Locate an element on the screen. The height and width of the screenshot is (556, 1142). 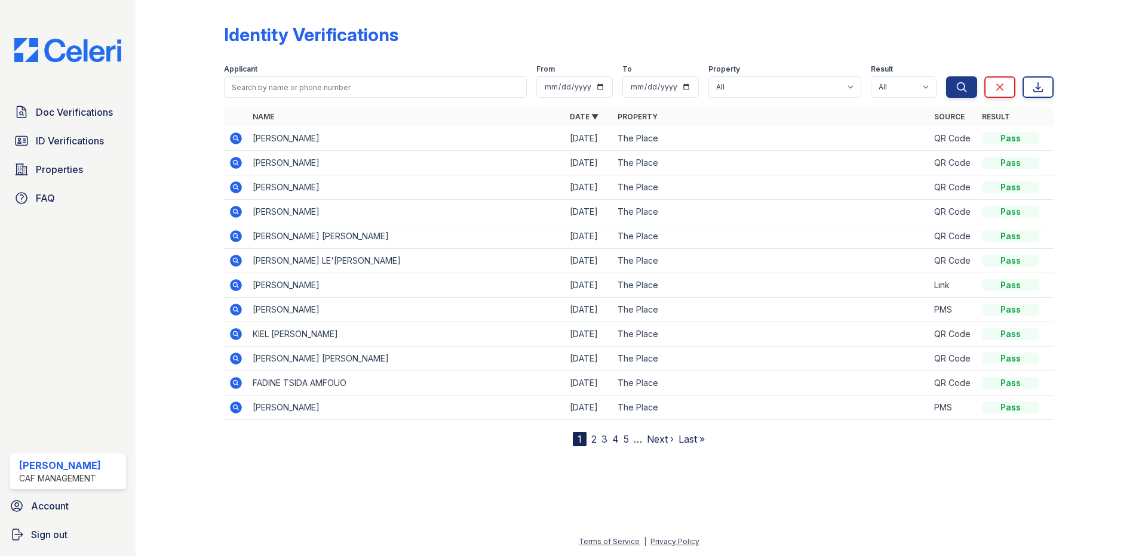
a: Name is located at coordinates (263, 116).